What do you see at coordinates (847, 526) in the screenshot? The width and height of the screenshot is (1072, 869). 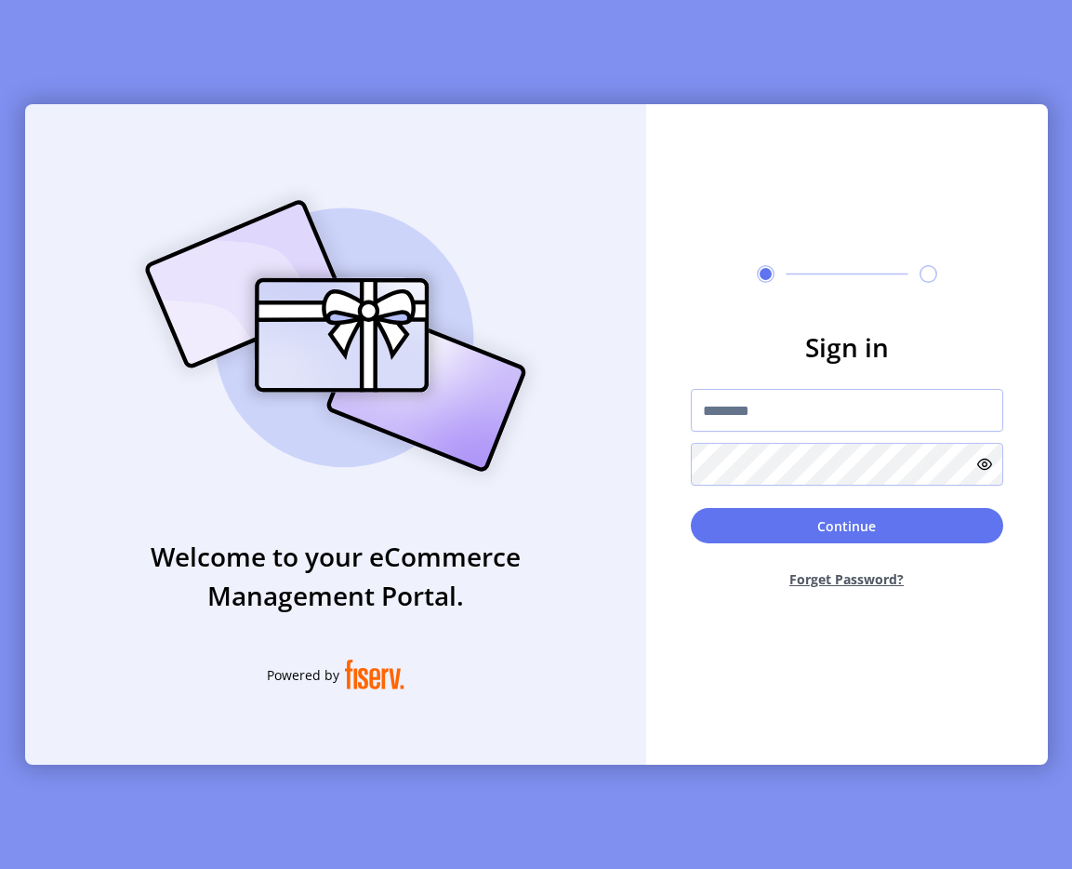 I see `button: Continue` at bounding box center [847, 526].